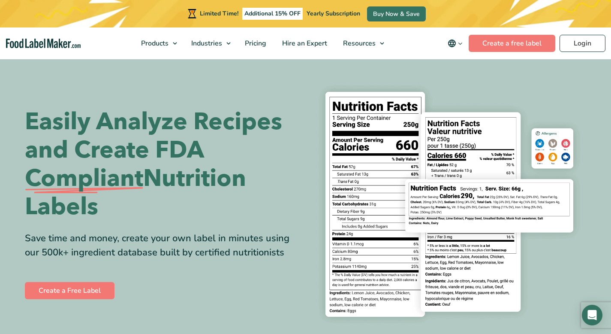 The image size is (611, 334). What do you see at coordinates (272, 14) in the screenshot?
I see `span: Additional 15% OFF` at bounding box center [272, 14].